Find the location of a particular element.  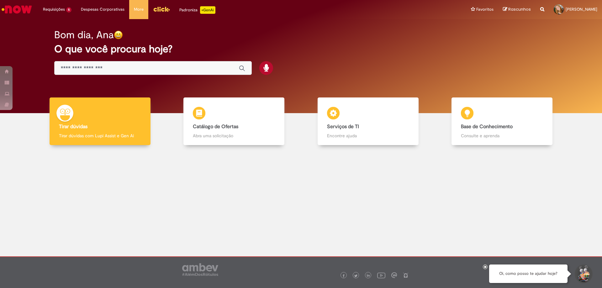

img: logo_footer_workplace.png is located at coordinates (394, 275).